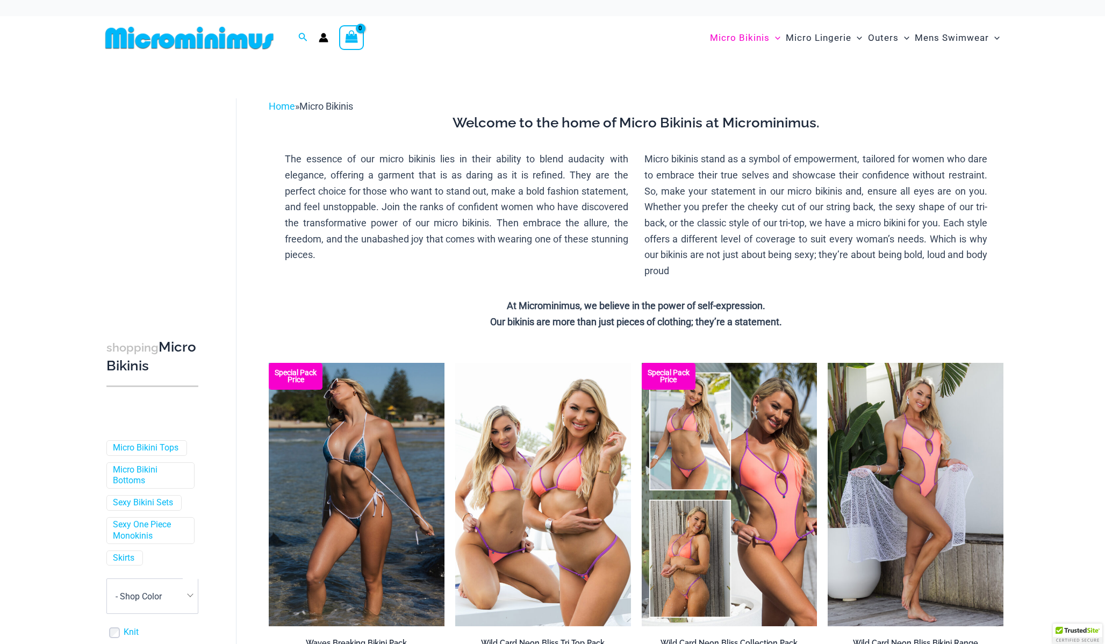 This screenshot has width=1105, height=644. What do you see at coordinates (745, 38) in the screenshot?
I see `a: Micro BikinisMenu ToggleMenu Toggle` at bounding box center [745, 38].